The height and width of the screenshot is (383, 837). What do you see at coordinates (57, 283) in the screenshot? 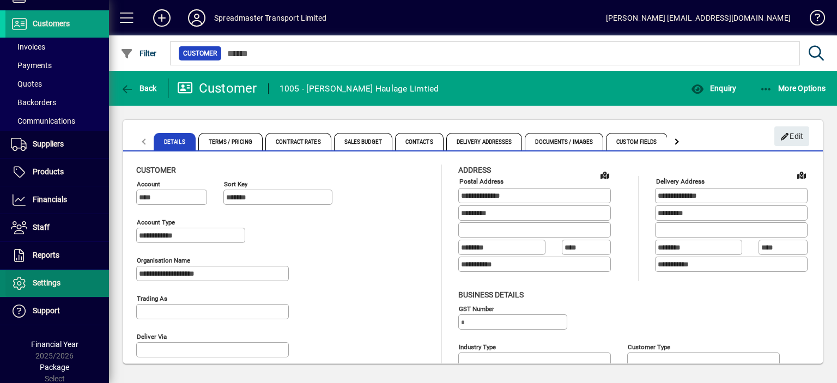
I see `a: Settings` at bounding box center [57, 283].